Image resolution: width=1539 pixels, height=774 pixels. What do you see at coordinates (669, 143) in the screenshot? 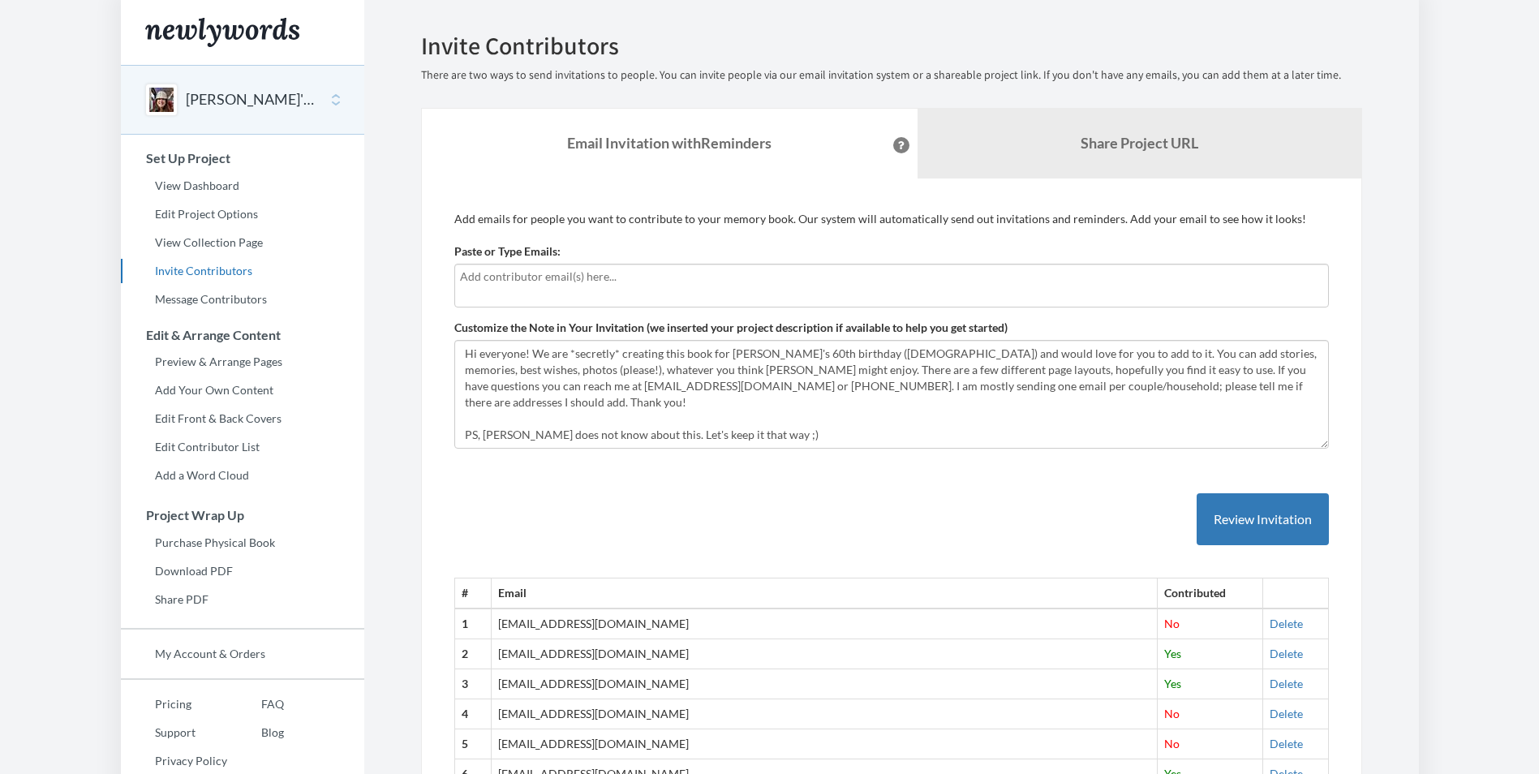
I see `strong: Email Invitation with Reminders` at bounding box center [669, 143].